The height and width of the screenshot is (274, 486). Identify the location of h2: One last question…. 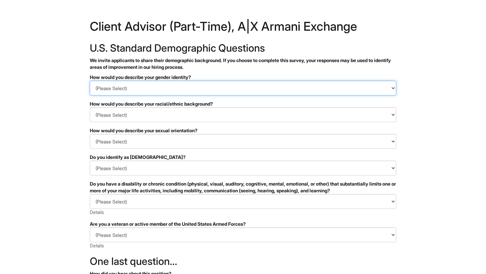
(243, 261).